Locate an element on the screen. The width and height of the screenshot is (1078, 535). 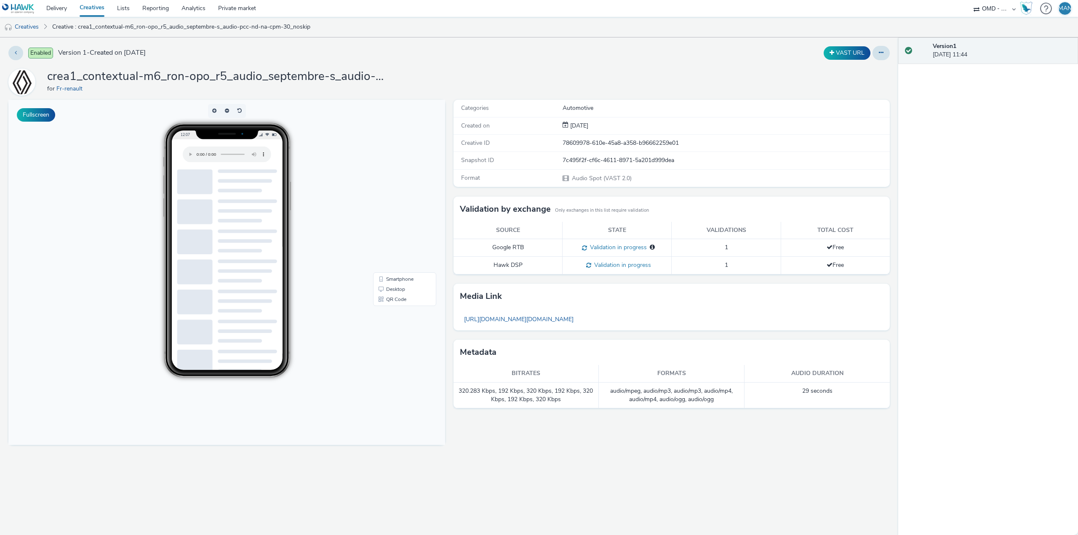
span: Snapshot ID is located at coordinates (478, 160).